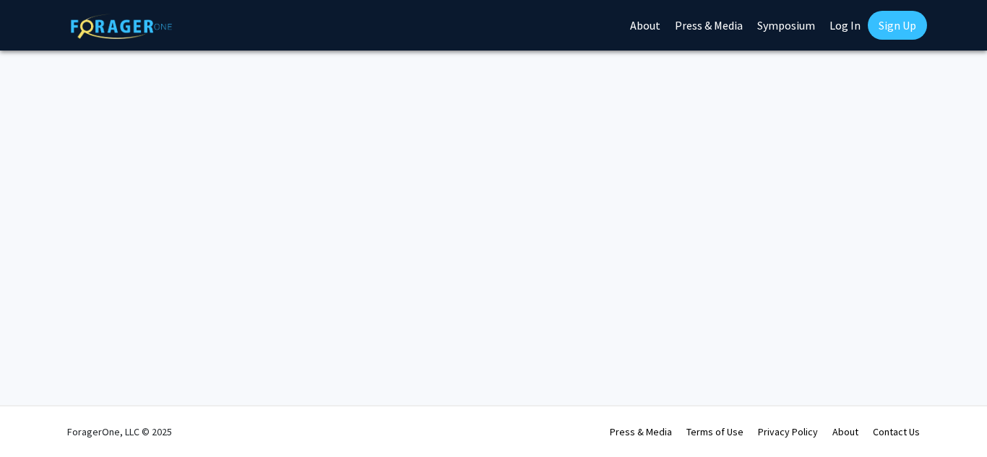 The image size is (987, 457). Describe the element at coordinates (845, 432) in the screenshot. I see `a: About` at that location.